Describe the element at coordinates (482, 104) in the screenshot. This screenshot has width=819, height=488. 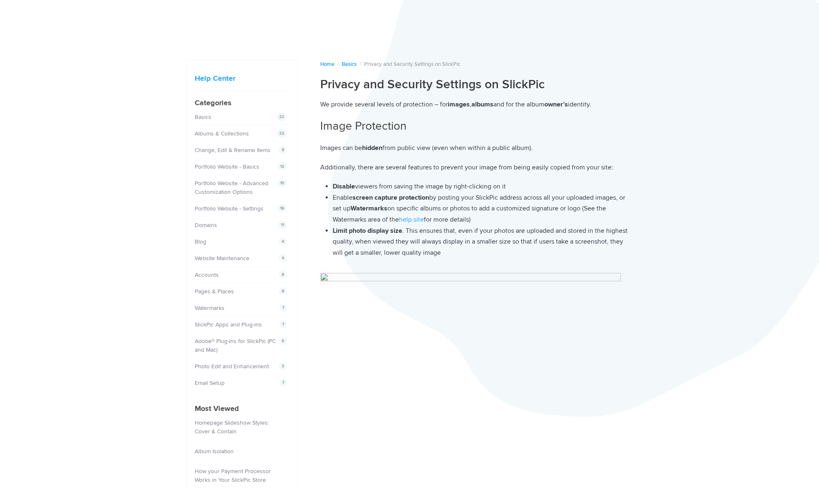
I see `strong: albums` at that location.